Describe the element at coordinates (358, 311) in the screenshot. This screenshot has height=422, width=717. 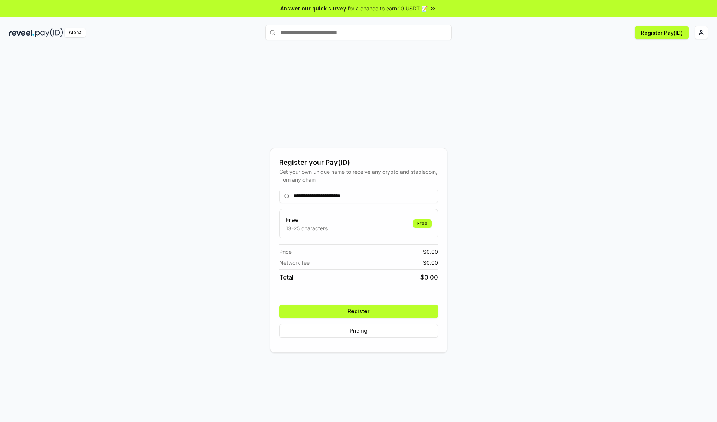
I see `button: Register` at that location.